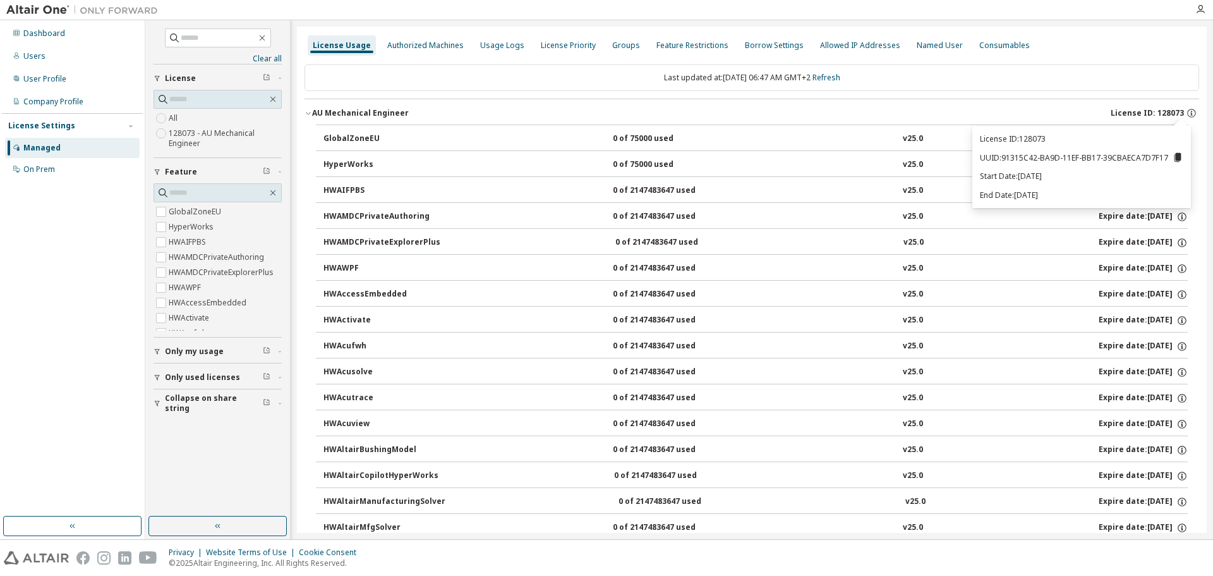 The width and height of the screenshot is (1213, 576). What do you see at coordinates (186, 287) in the screenshot?
I see `label: HWAWPF` at bounding box center [186, 287].